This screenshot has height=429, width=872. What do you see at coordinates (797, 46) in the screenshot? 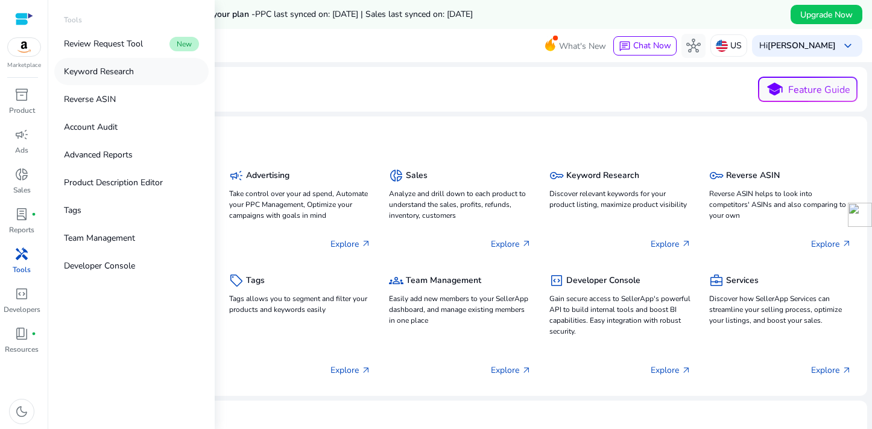
I see `p: Hi` at bounding box center [797, 46].